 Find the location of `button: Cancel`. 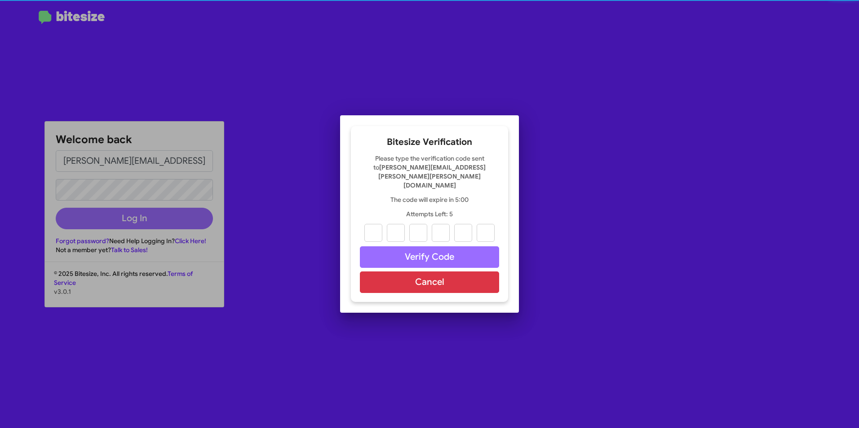

button: Cancel is located at coordinates (429, 282).